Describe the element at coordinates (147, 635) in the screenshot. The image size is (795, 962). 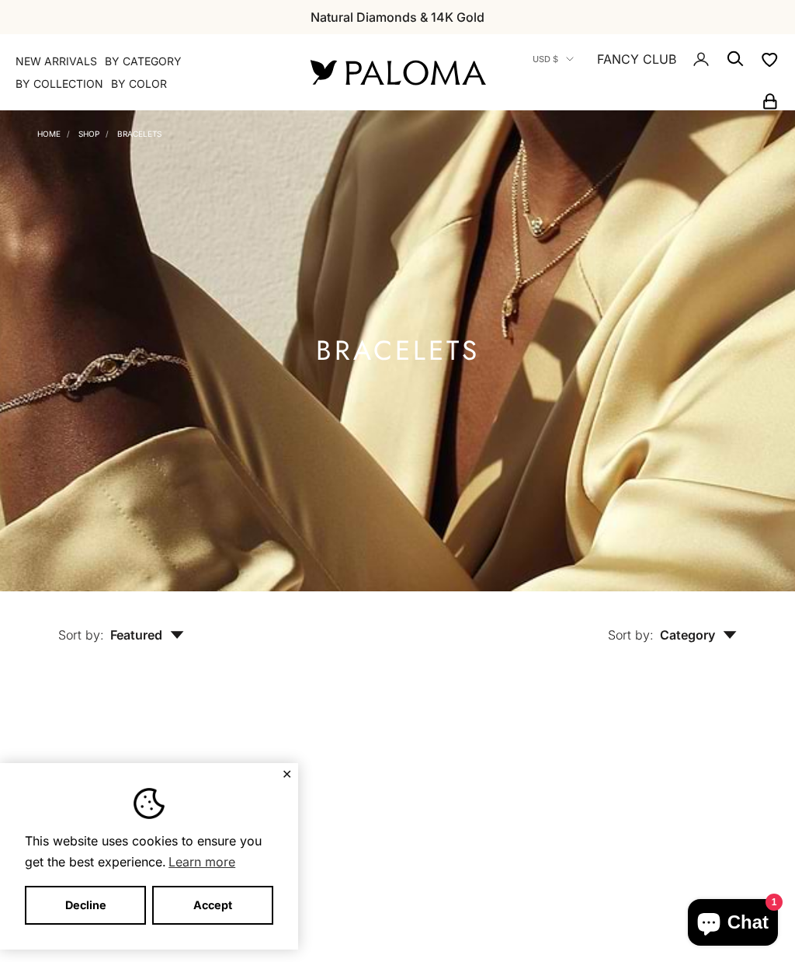
I see `span: Featured` at that location.